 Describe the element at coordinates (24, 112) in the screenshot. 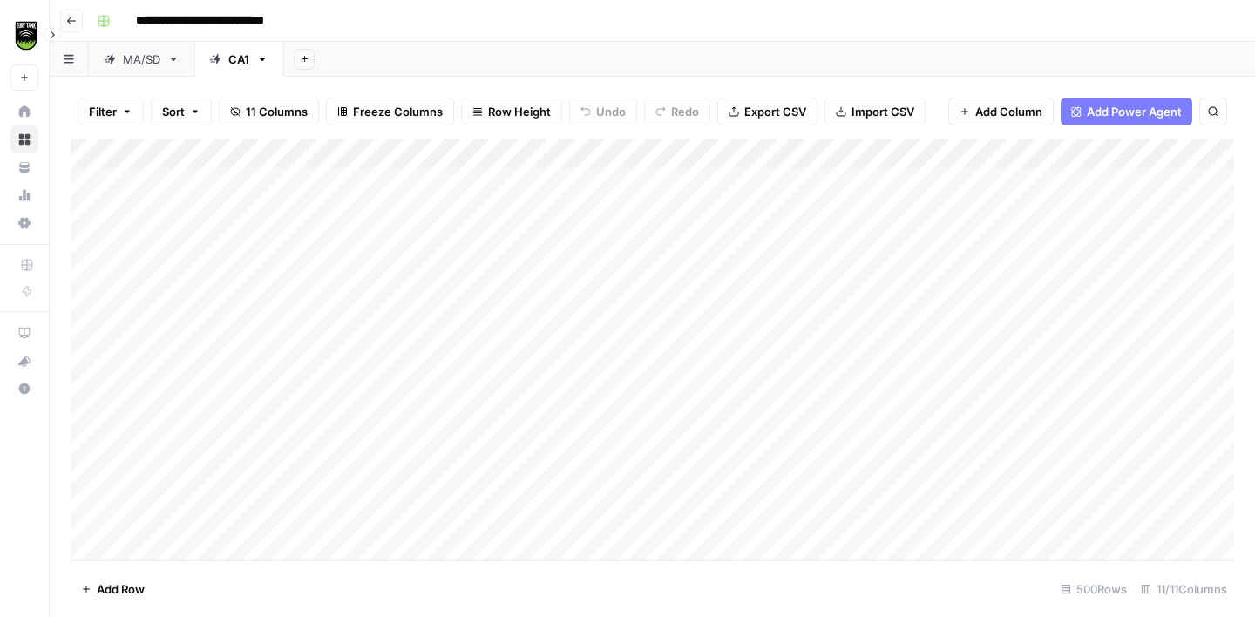

I see `a: Home` at that location.